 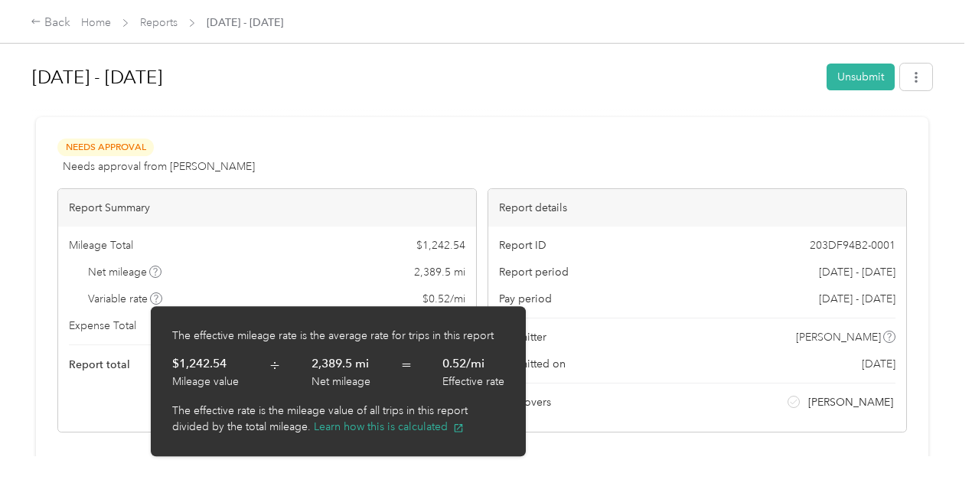 What do you see at coordinates (100, 364) in the screenshot?
I see `span: Report total` at bounding box center [100, 364].